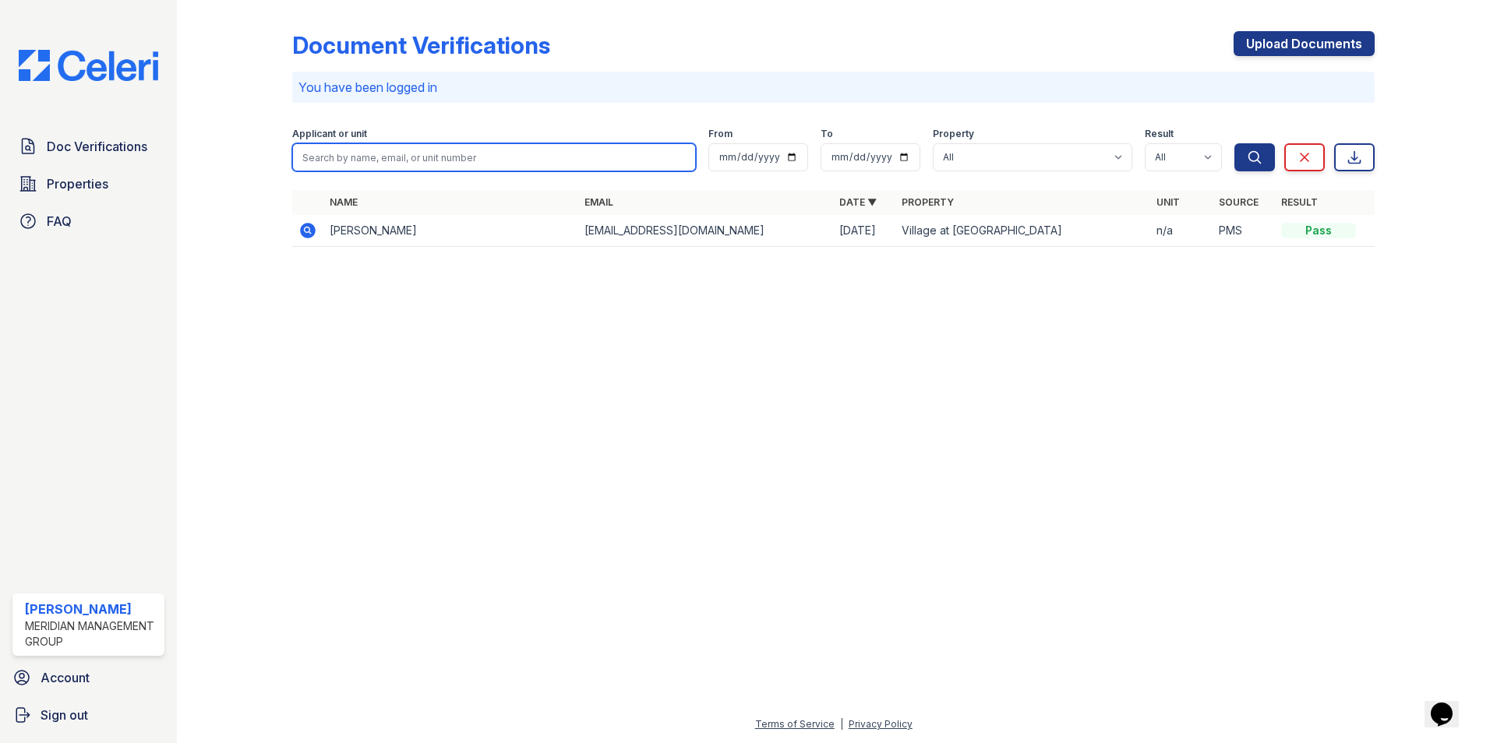 This screenshot has width=1490, height=743. I want to click on a: Name, so click(344, 202).